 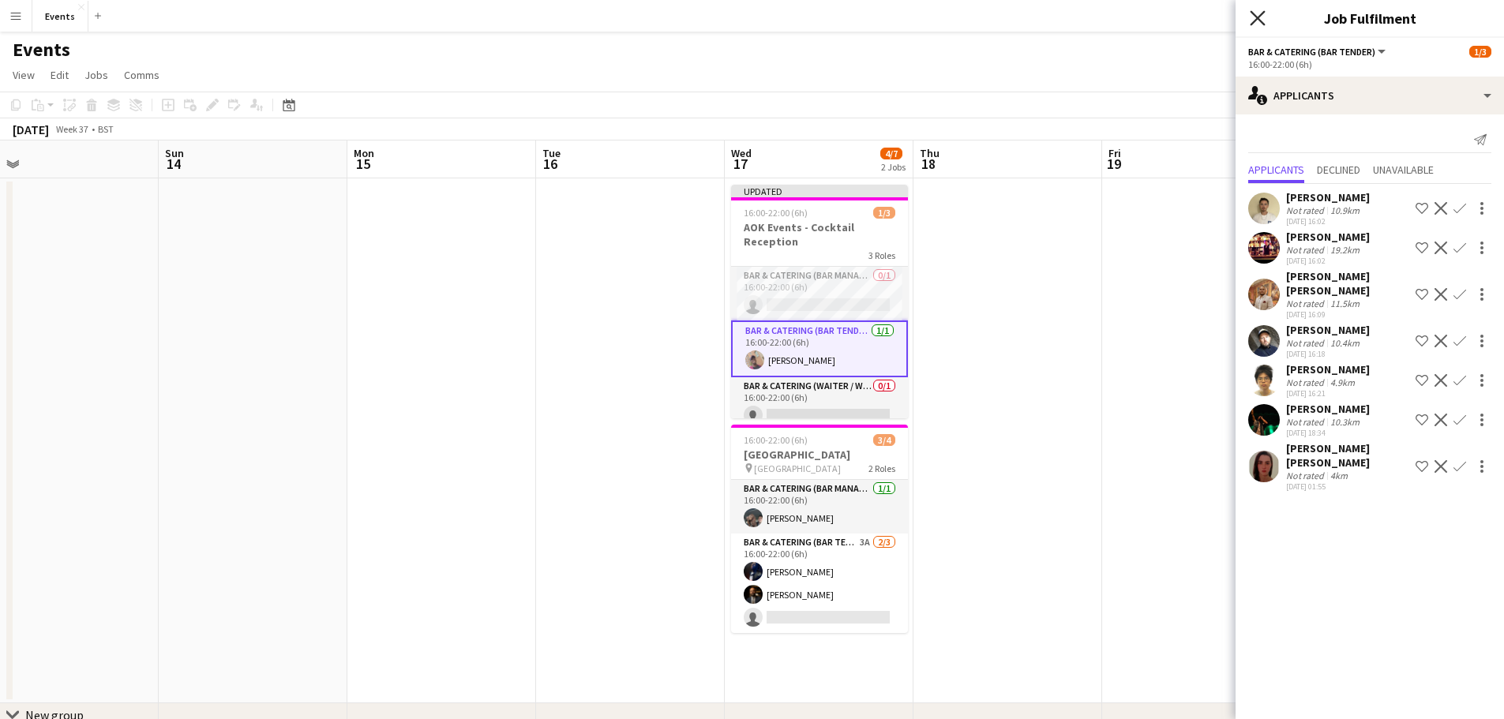 I want to click on div: Updated, so click(x=819, y=191).